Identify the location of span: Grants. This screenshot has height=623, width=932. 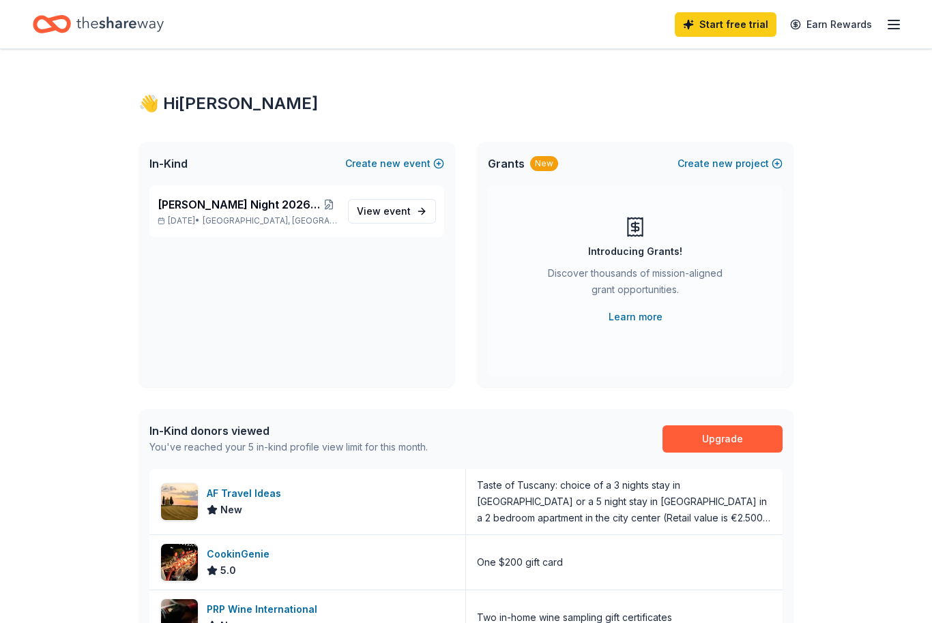
(506, 164).